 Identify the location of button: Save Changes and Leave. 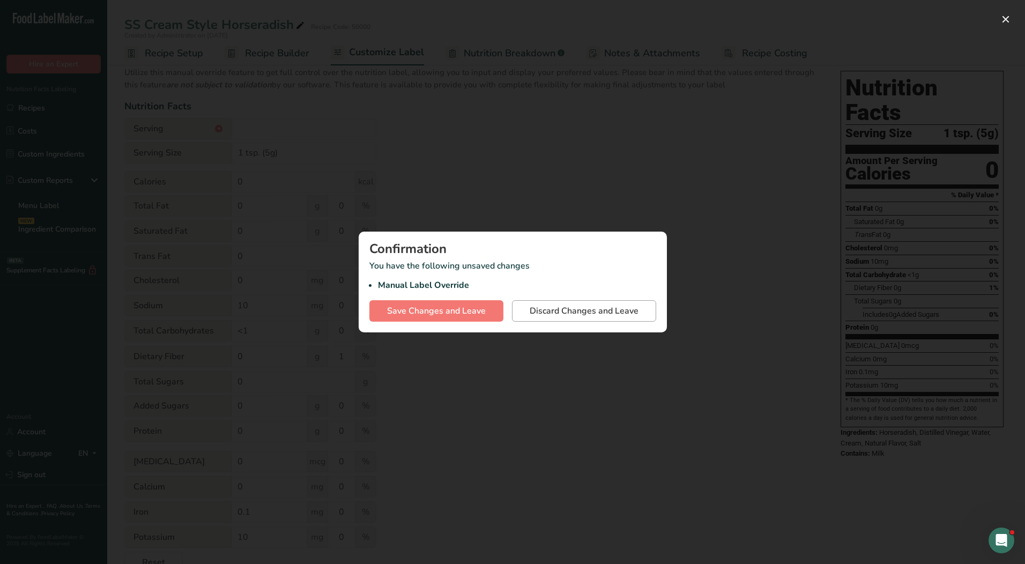
(437, 311).